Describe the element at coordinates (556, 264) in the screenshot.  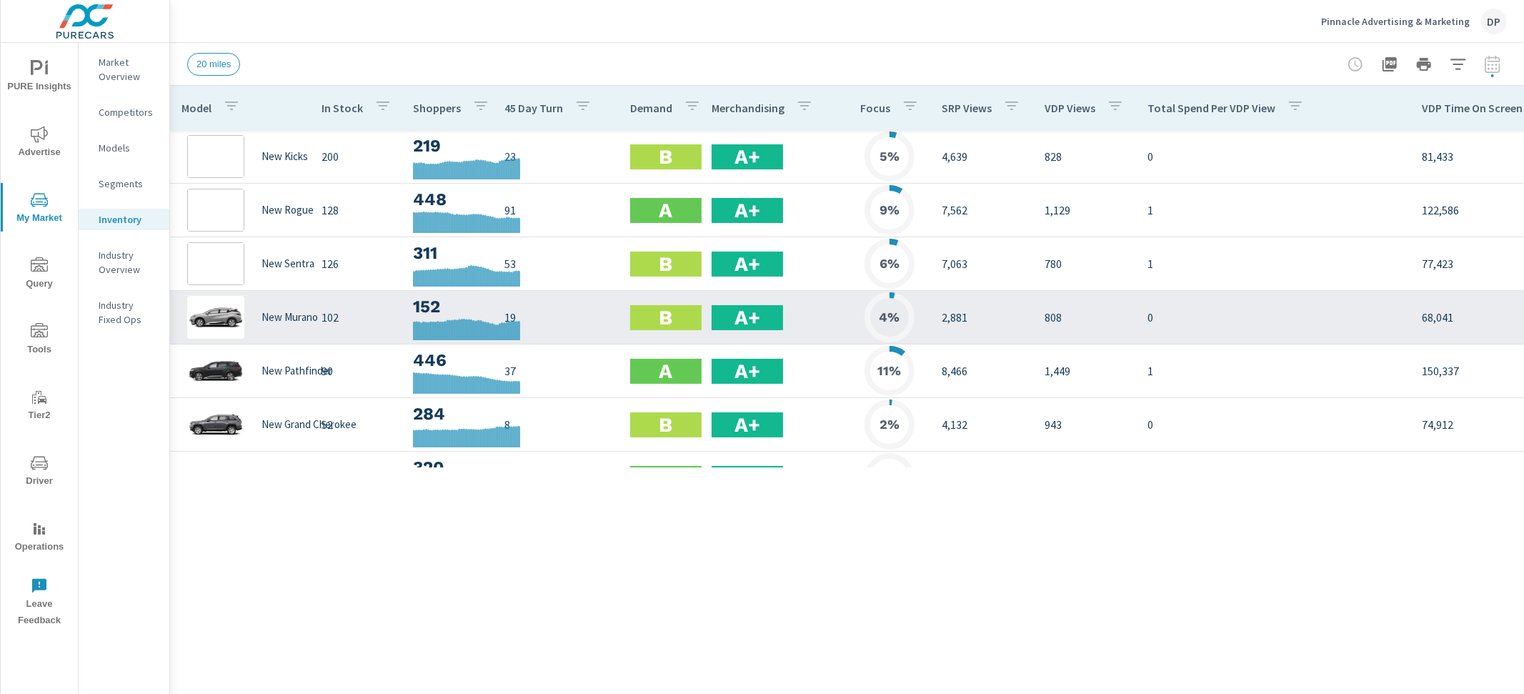
I see `p: 53` at that location.